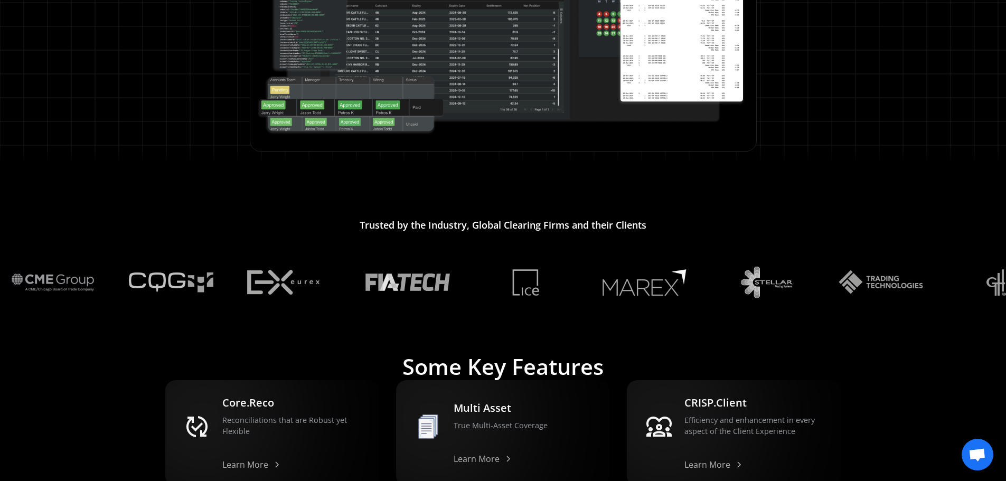 The width and height of the screenshot is (1006, 481). I want to click on h2: Trusted by the Industry, Global Clearing Firms and their Clients, so click(503, 225).